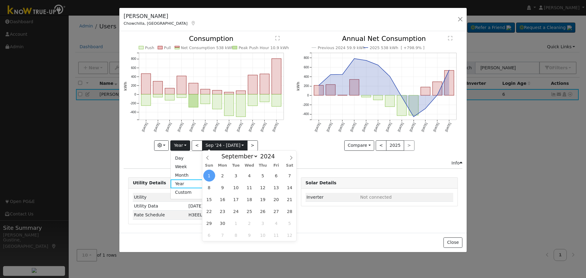 Image resolution: width=586 pixels, height=278 pixels. I want to click on span: September 1, 2024, so click(209, 175).